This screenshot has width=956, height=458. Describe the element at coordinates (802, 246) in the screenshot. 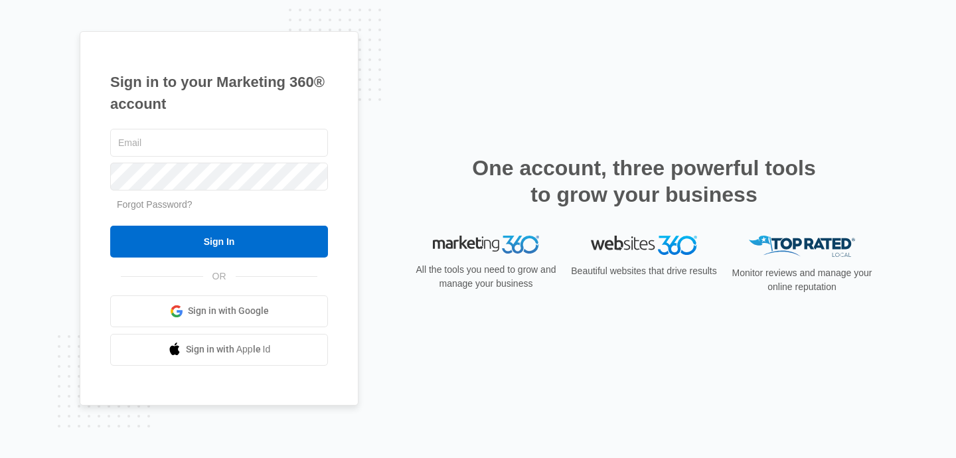

I see `img: Top Rated Local` at that location.